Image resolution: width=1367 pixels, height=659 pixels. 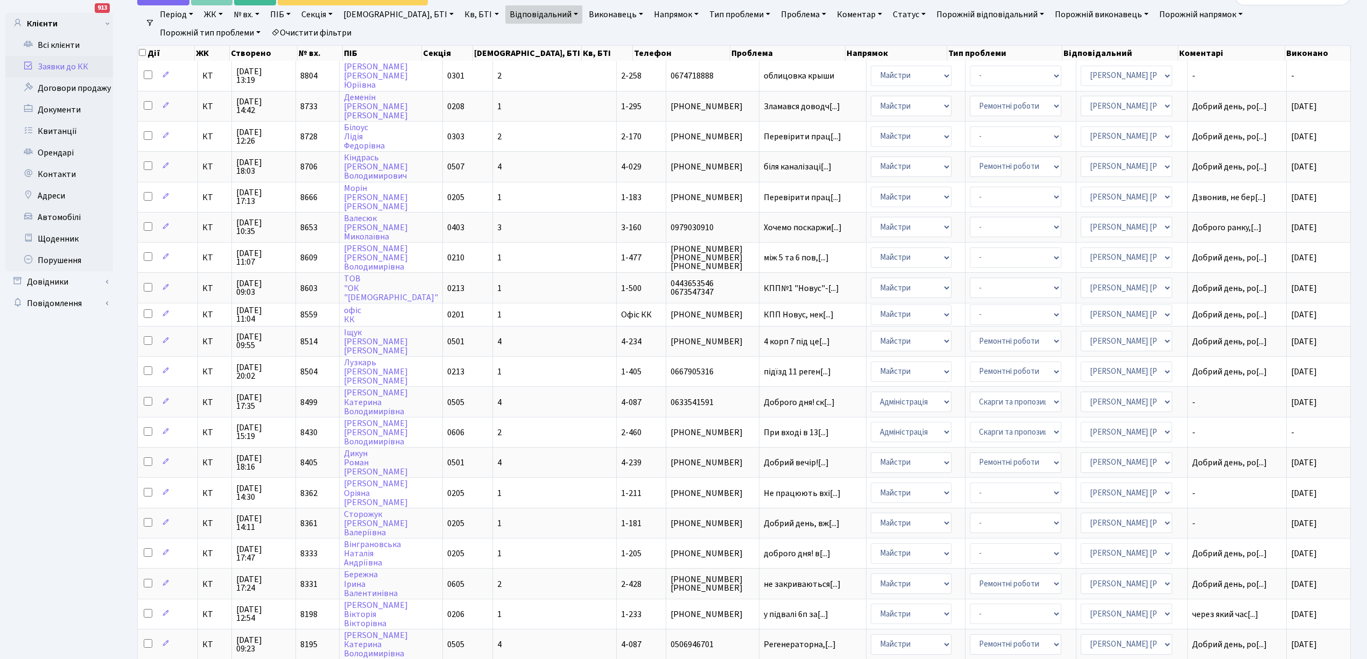 I want to click on th: Тип проблеми, so click(x=1005, y=53).